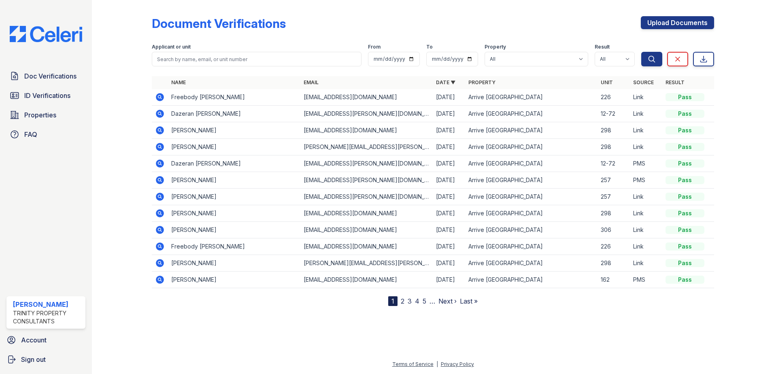 The width and height of the screenshot is (774, 374). What do you see at coordinates (40, 115) in the screenshot?
I see `span: Properties` at bounding box center [40, 115].